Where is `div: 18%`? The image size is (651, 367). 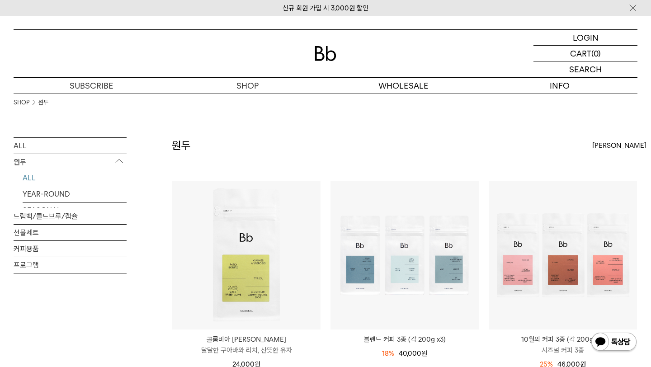
div: 18% is located at coordinates (388, 353).